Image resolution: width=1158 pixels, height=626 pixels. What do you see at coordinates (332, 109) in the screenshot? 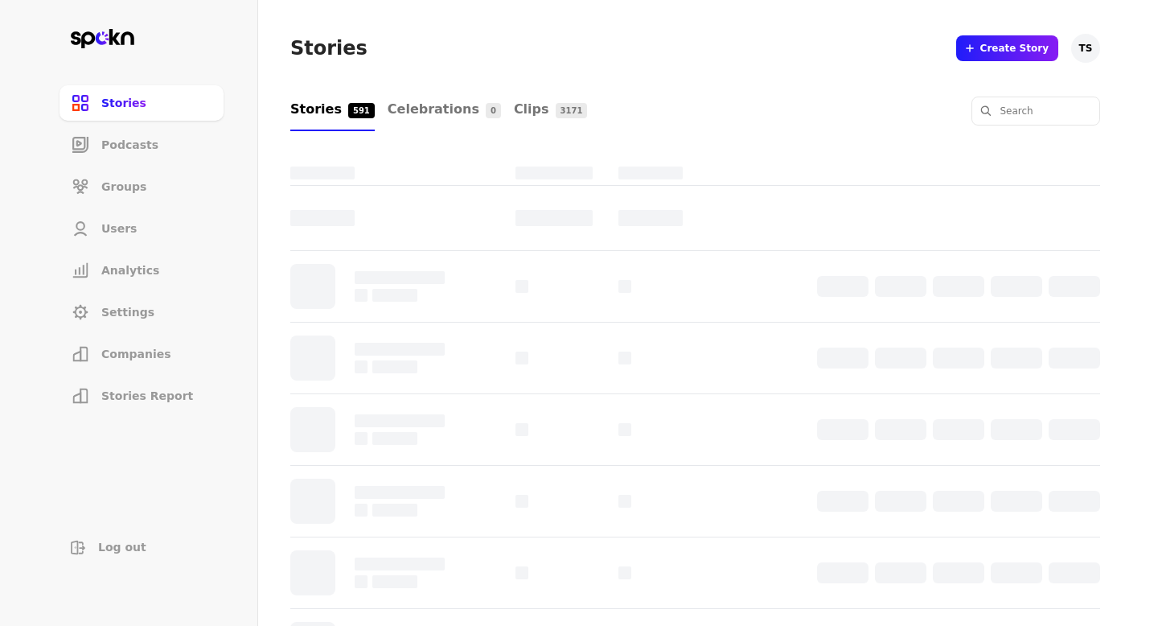
I see `a: Stories591` at bounding box center [332, 109].